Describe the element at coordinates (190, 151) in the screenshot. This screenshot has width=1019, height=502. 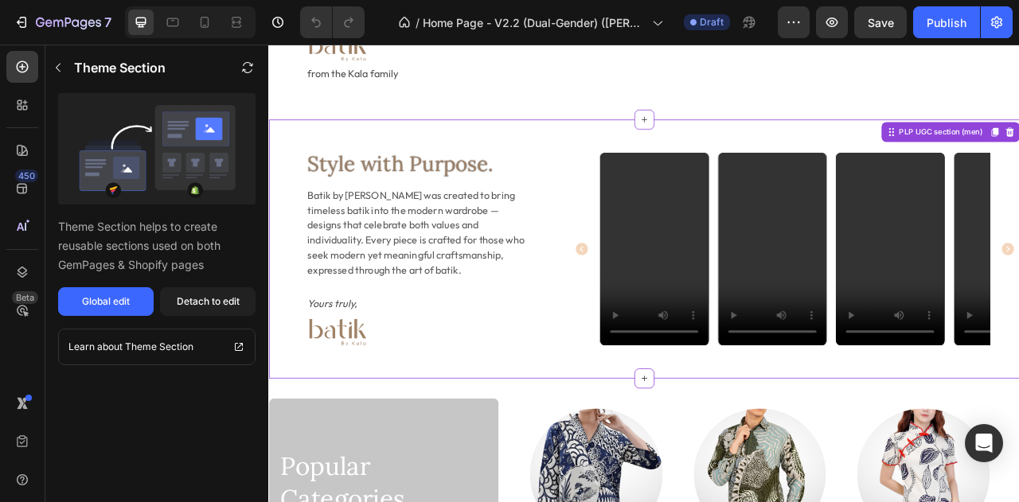
I see `h2: Style with Purpose.` at that location.